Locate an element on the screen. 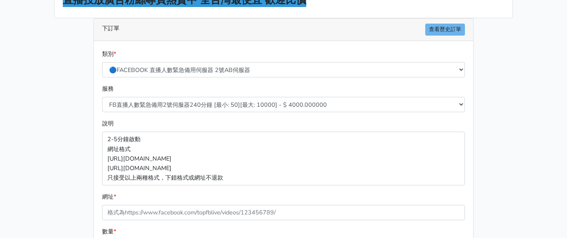  label: 說明 is located at coordinates (108, 123).